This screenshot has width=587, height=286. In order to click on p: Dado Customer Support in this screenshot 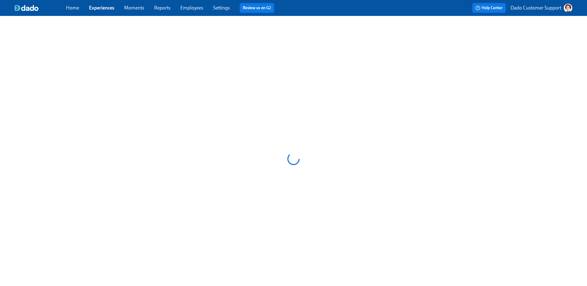, I will do `click(536, 8)`.